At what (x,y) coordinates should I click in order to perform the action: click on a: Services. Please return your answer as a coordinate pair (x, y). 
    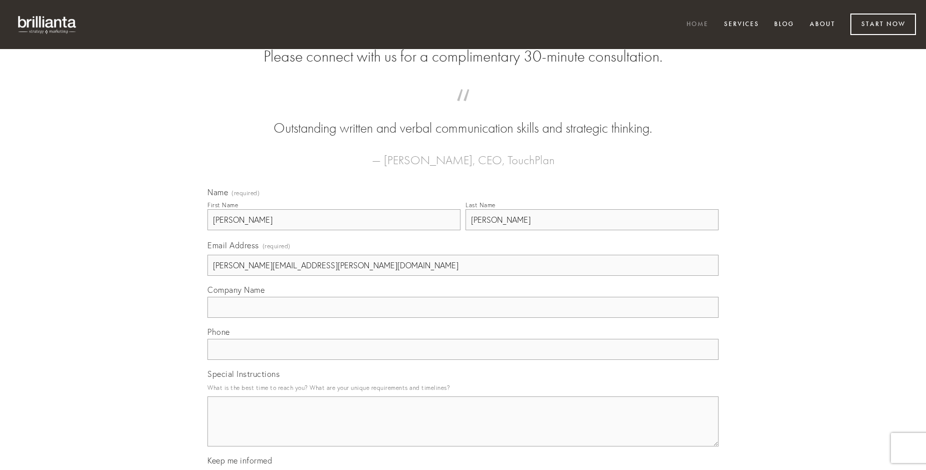
    Looking at the image, I should click on (741, 25).